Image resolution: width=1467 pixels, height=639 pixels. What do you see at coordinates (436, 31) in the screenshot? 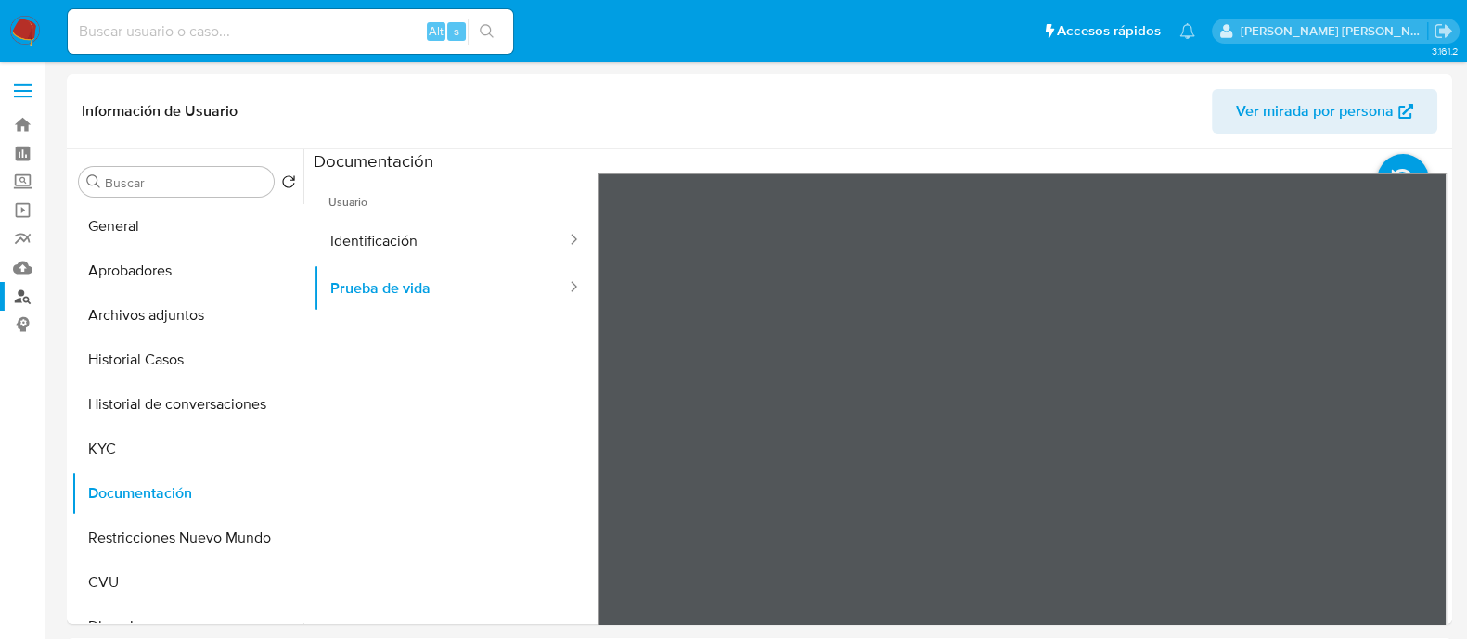
I see `span: Alt` at bounding box center [436, 31].